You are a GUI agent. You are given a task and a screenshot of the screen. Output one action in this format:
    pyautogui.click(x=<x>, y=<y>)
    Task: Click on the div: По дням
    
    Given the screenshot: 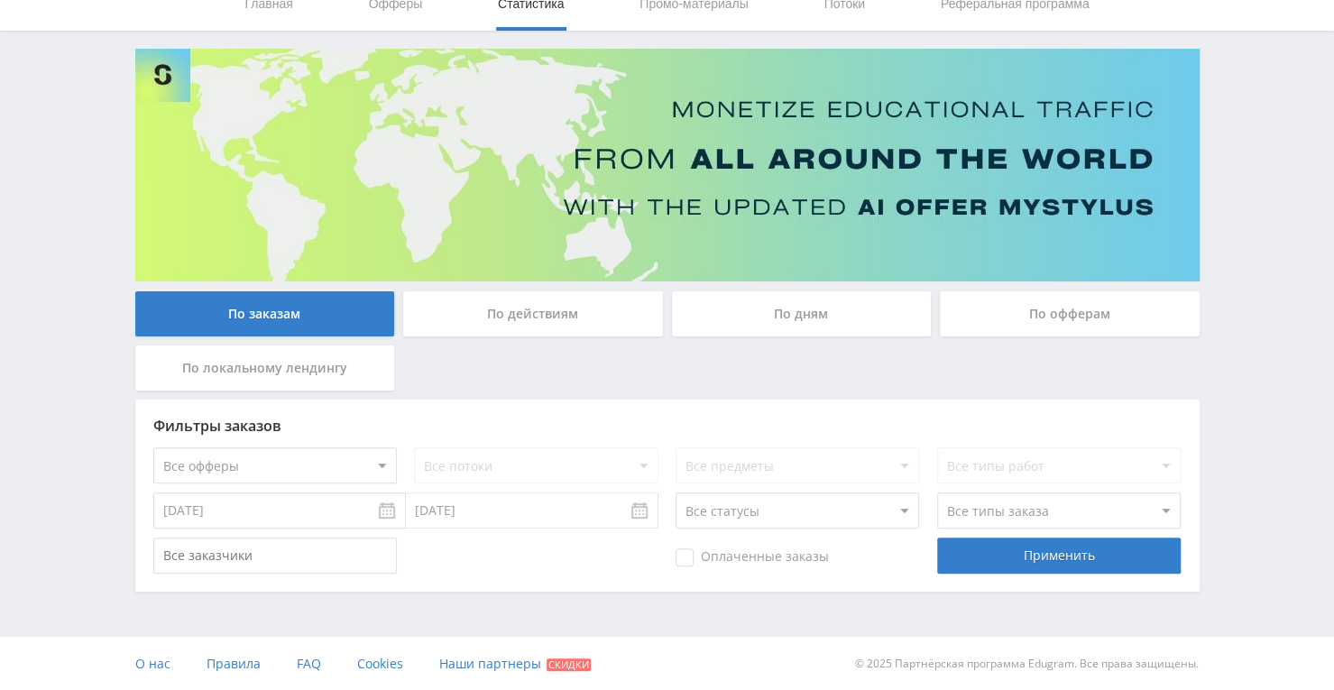 What is the action you would take?
    pyautogui.click(x=802, y=314)
    